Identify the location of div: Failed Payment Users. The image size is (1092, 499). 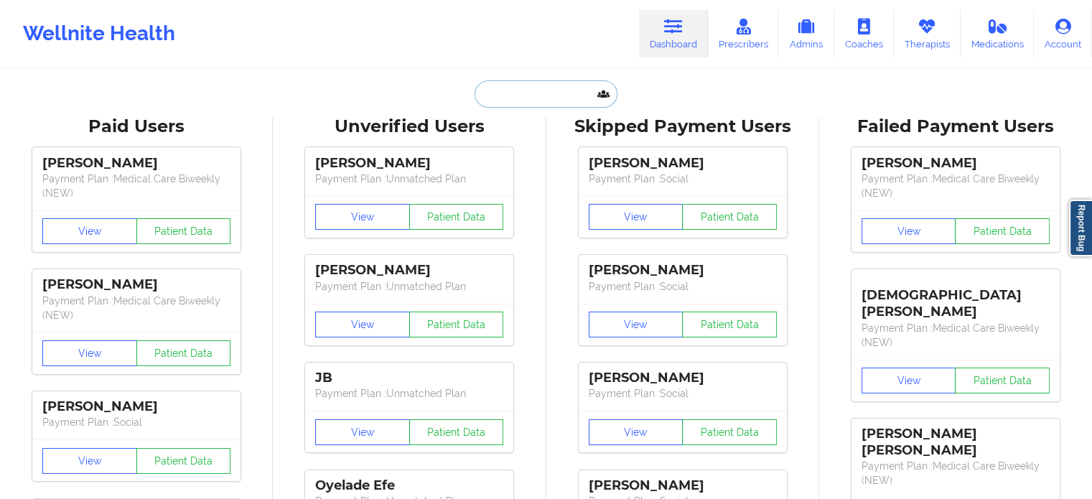
(956, 126).